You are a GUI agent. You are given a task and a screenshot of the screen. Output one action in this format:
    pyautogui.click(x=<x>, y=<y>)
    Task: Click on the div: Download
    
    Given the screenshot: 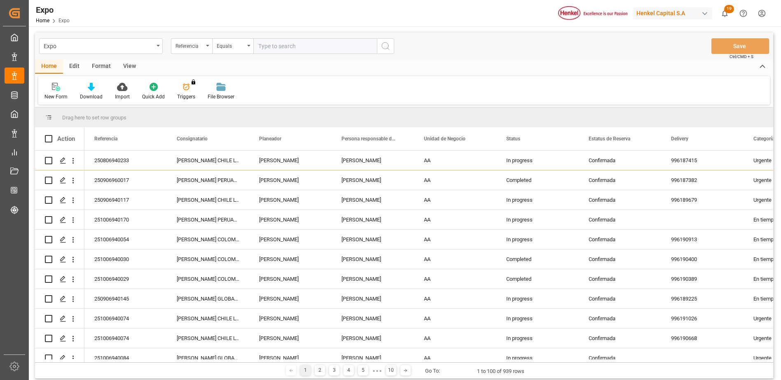 What is the action you would take?
    pyautogui.click(x=91, y=97)
    